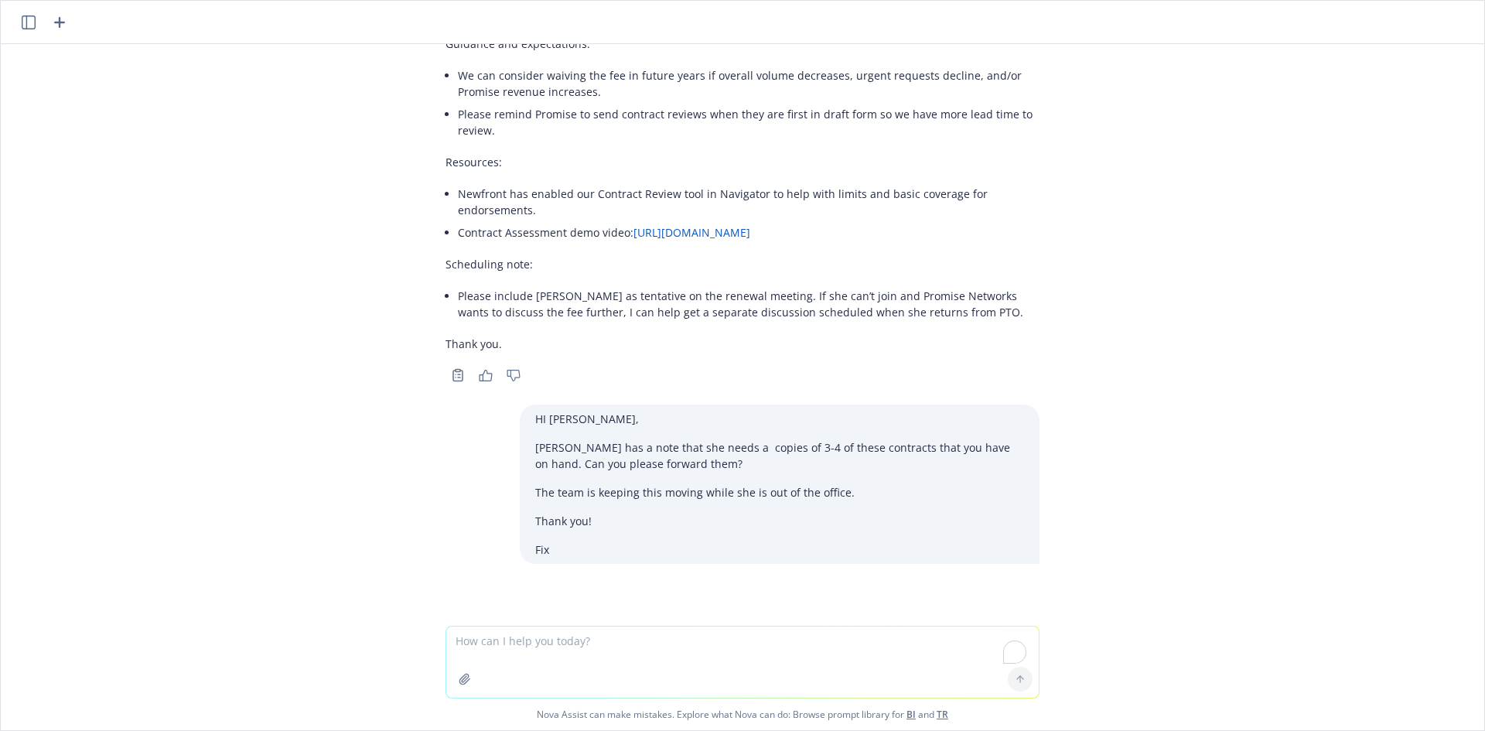  I want to click on svg: Copy to clipboard, so click(458, 375).